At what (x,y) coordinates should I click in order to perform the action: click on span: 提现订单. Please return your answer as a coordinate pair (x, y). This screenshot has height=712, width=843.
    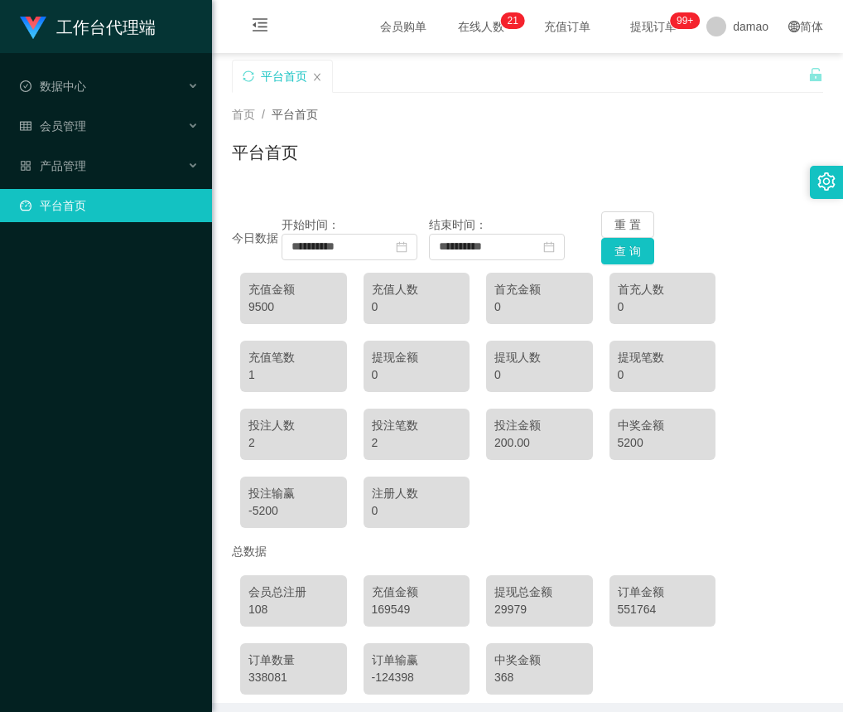
    Looking at the image, I should click on (654, 27).